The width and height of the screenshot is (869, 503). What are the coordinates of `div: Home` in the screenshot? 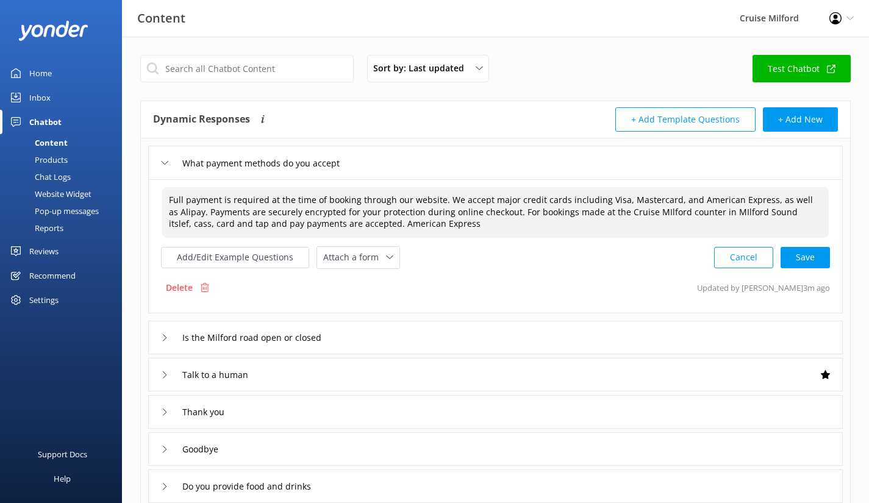 It's located at (40, 73).